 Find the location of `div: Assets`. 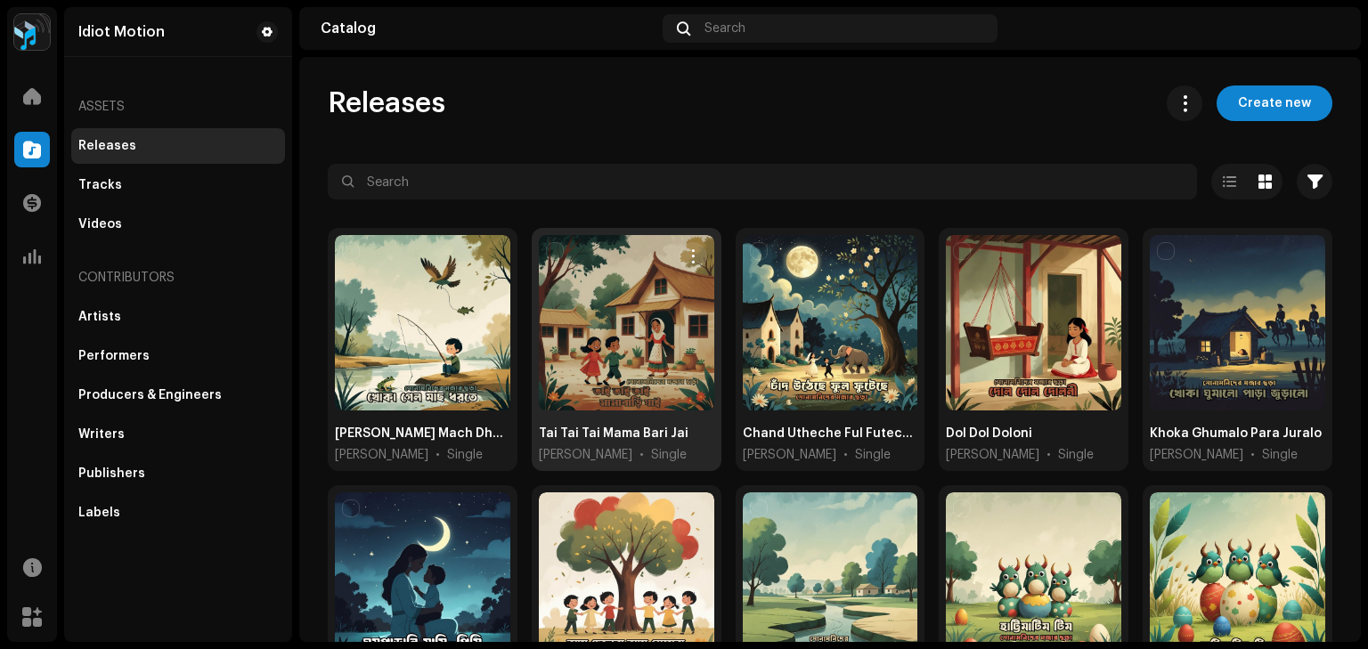

div: Assets is located at coordinates (178, 107).